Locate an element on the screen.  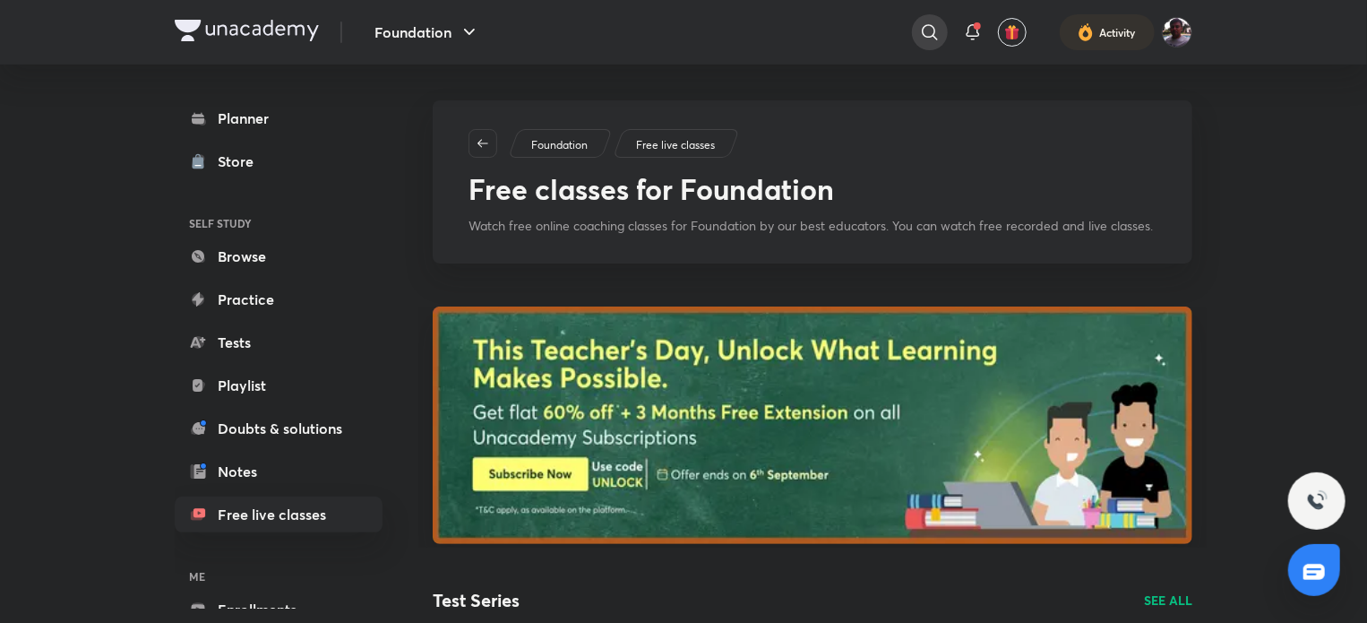
a: Foundation is located at coordinates (560, 145).